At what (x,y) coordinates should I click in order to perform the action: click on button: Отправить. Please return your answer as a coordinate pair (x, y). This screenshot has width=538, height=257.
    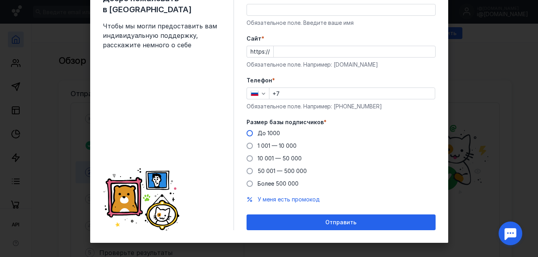
    Looking at the image, I should click on (341, 222).